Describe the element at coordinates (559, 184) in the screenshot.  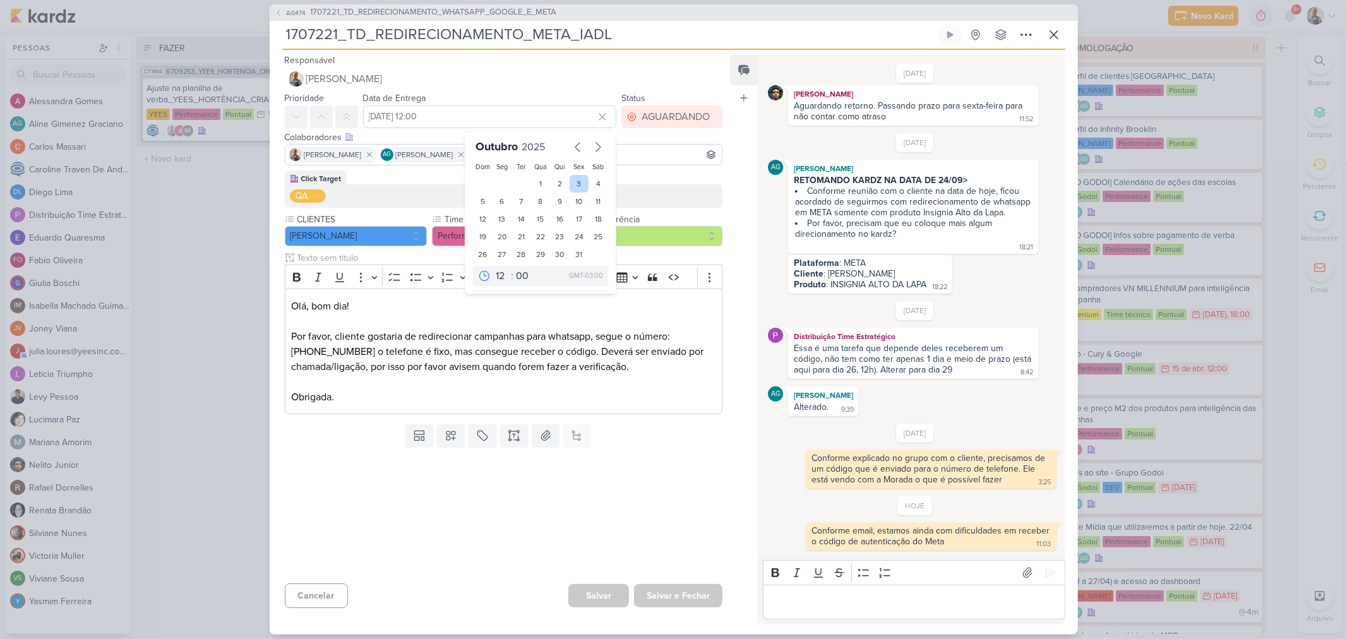
I see `div: 2` at that location.